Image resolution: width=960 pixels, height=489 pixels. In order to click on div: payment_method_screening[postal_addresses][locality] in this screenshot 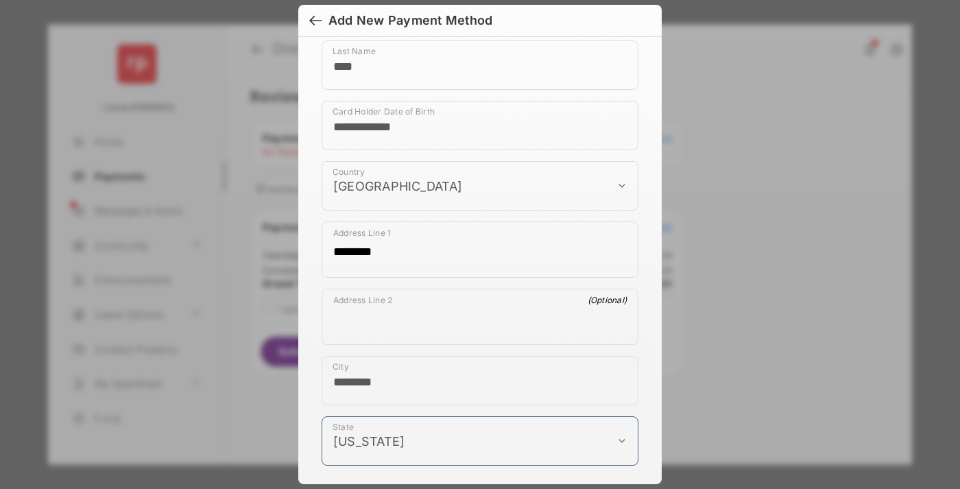, I will do `click(480, 380)`.